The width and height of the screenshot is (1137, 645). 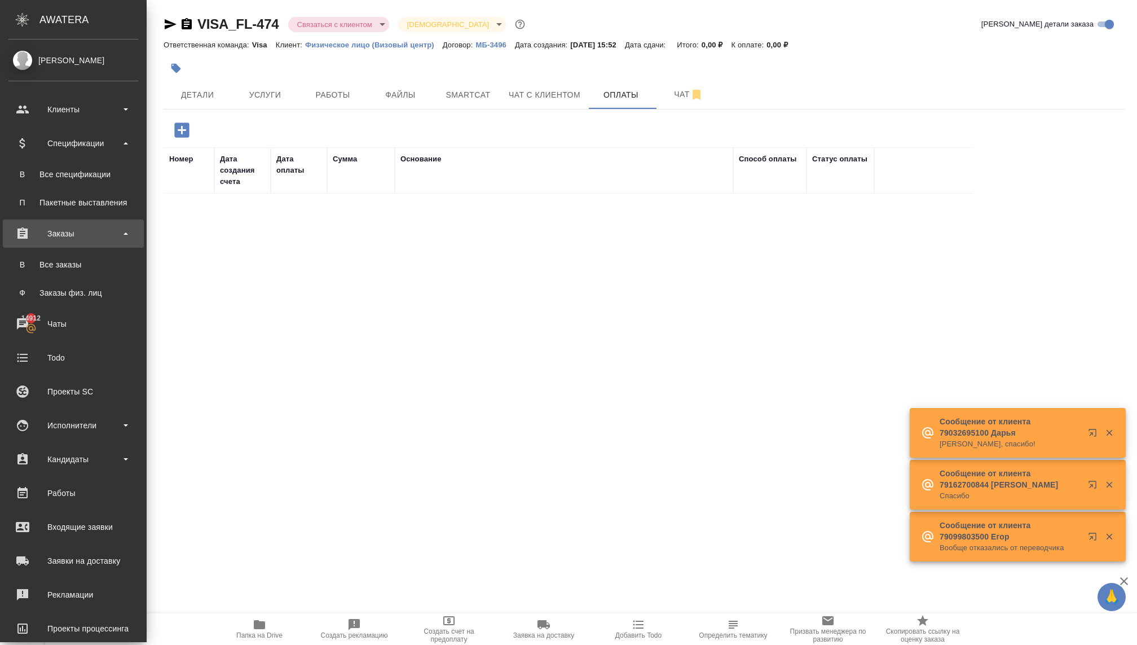 I want to click on div: Заявки на доставку, so click(x=73, y=561).